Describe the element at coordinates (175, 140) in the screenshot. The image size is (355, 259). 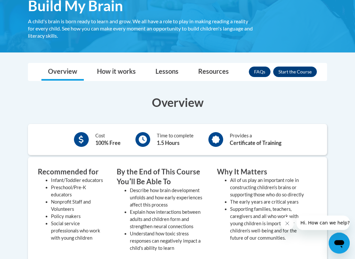
I see `div: Time to complete` at that location.